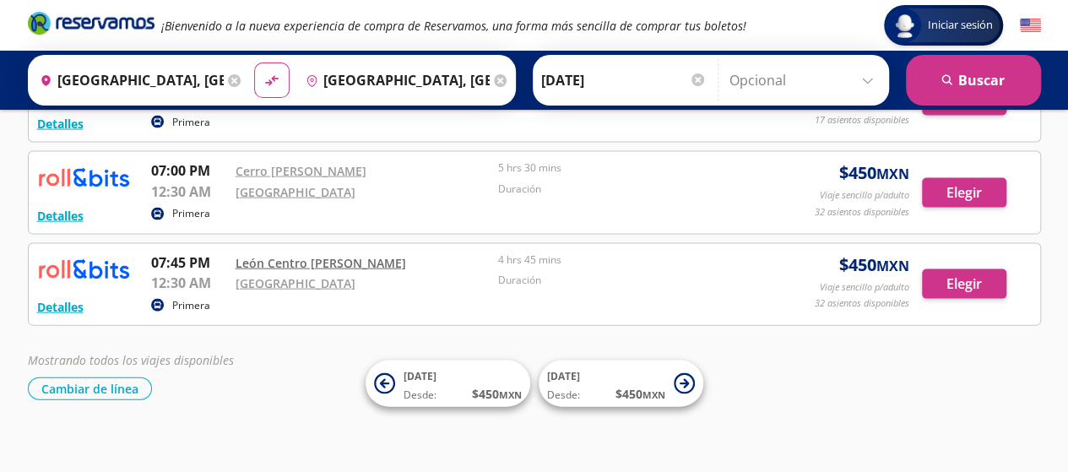 Image resolution: width=1068 pixels, height=472 pixels. Describe the element at coordinates (1030, 25) in the screenshot. I see `button: English` at that location.